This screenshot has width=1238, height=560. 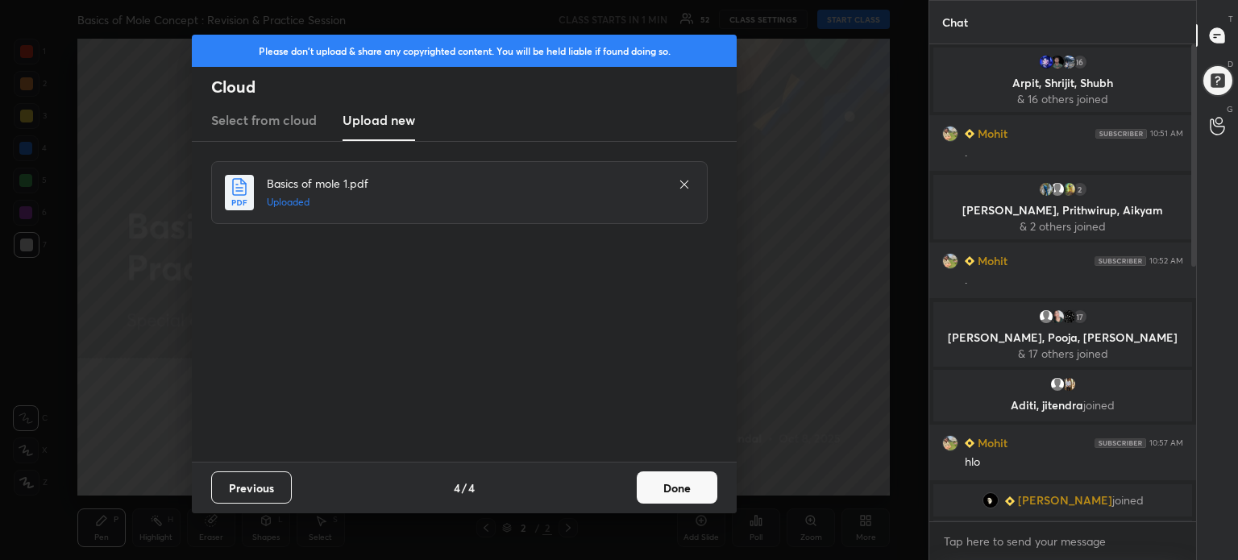 What do you see at coordinates (991, 501) in the screenshot?
I see `img: 94f97d6fd6a743b48d840df8f9e9be00.jpg` at bounding box center [991, 501].